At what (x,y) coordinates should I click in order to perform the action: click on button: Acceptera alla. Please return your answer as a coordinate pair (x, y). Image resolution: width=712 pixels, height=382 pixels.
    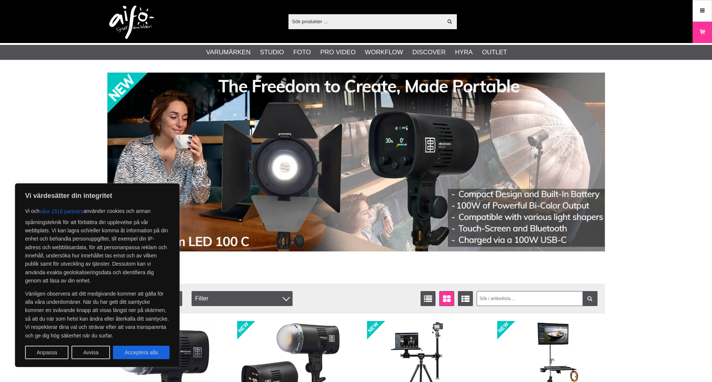
    Looking at the image, I should click on (141, 352).